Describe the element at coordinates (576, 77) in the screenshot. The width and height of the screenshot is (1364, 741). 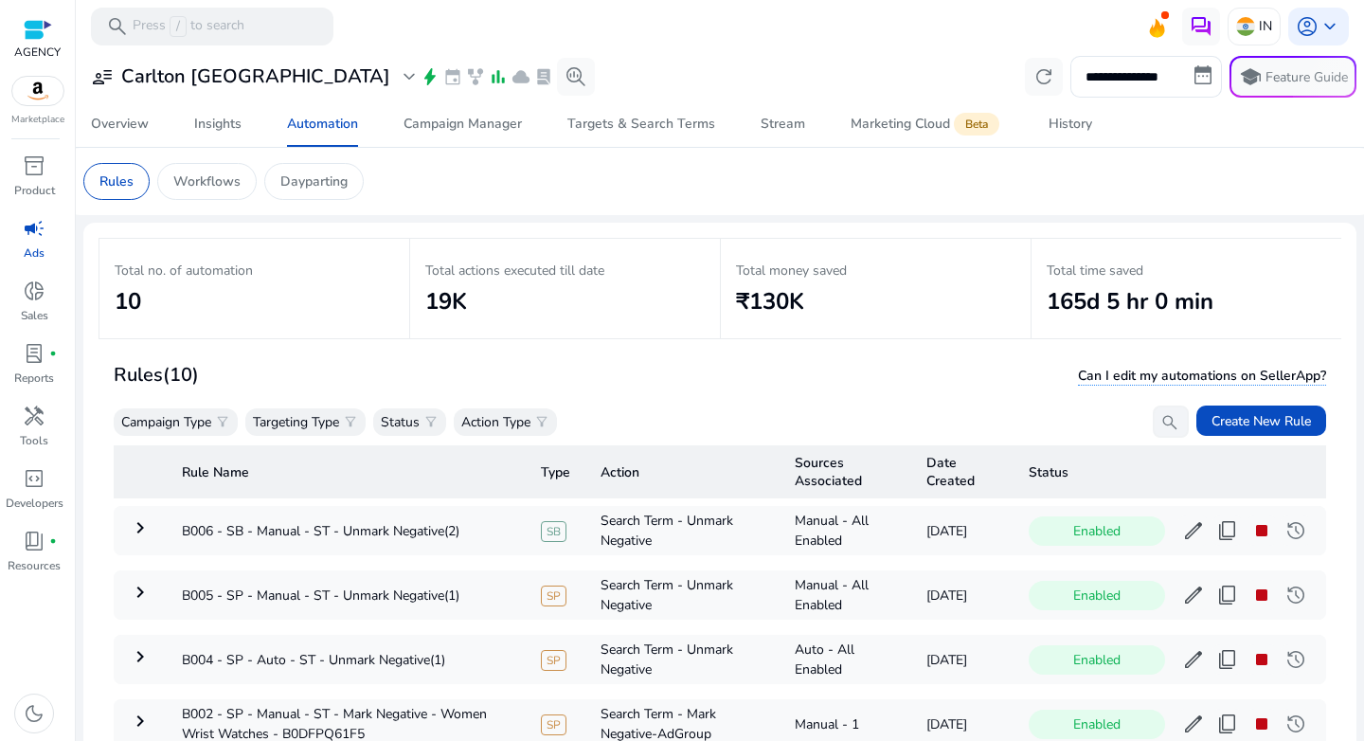
I see `button: search_insights` at that location.